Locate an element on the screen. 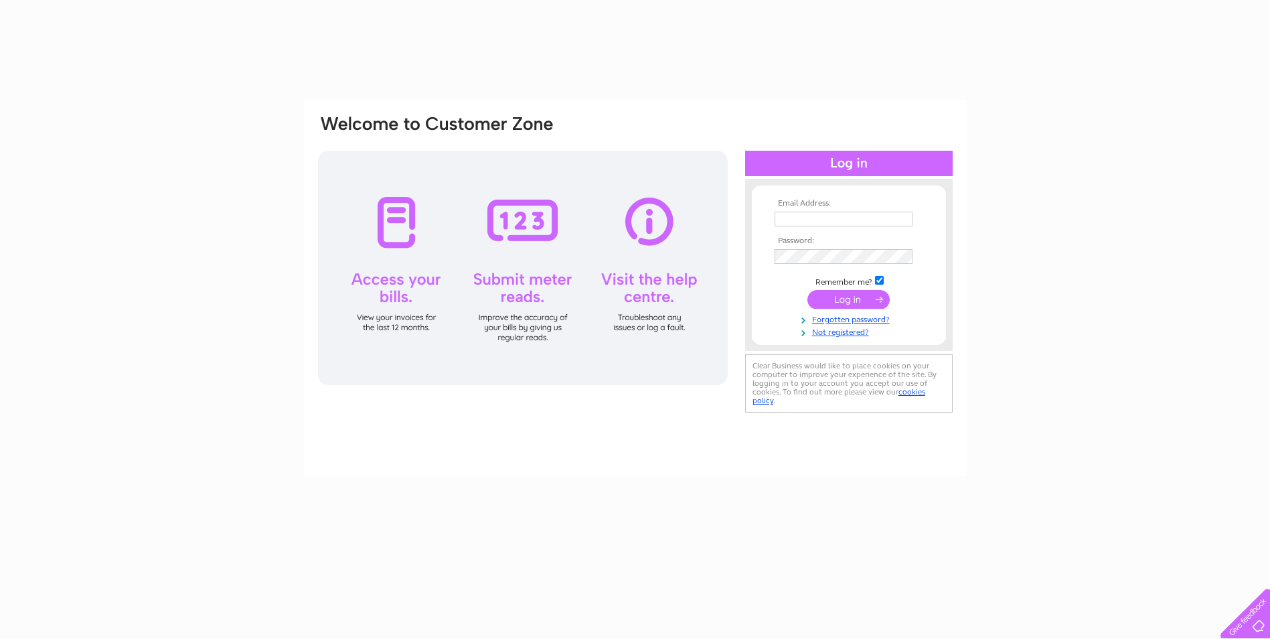 The image size is (1270, 639). input: Submit is located at coordinates (848, 299).